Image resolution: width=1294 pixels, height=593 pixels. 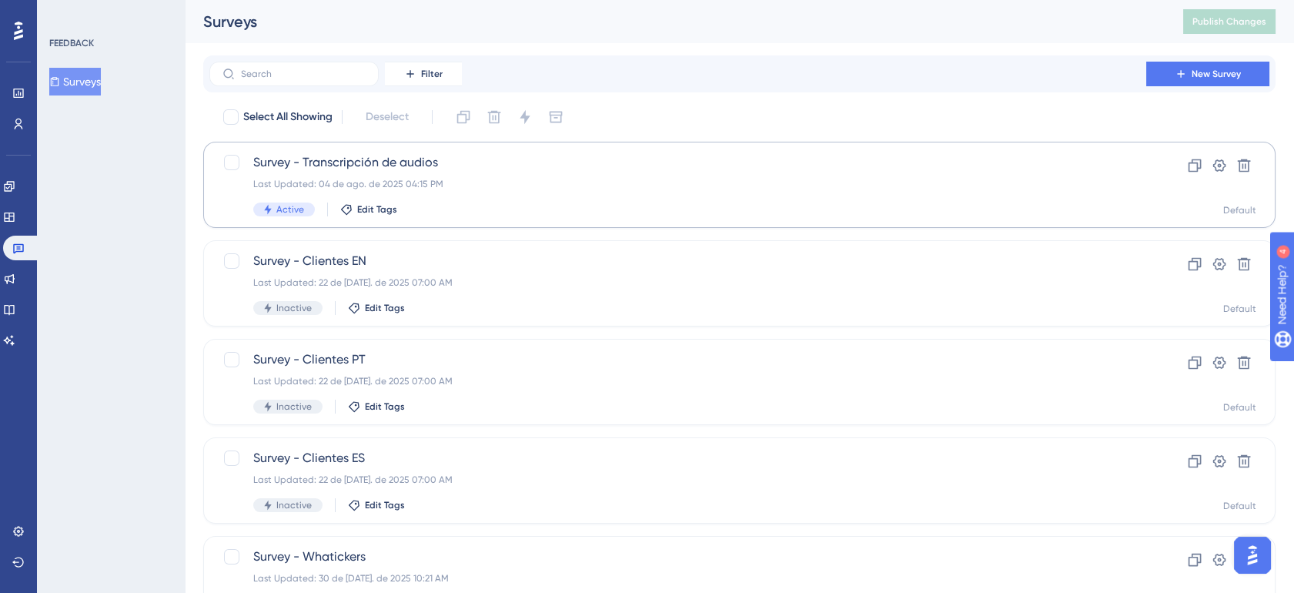 I want to click on button: New Survey, so click(x=1208, y=74).